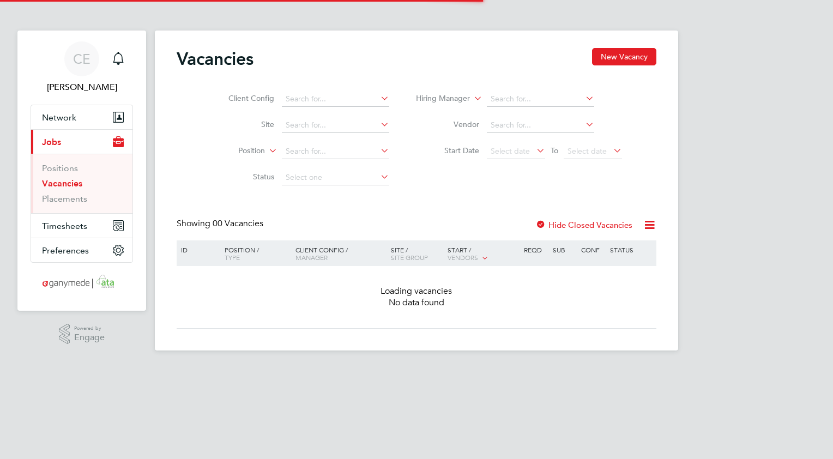  What do you see at coordinates (82, 87) in the screenshot?
I see `span: Colin Earp` at bounding box center [82, 87].